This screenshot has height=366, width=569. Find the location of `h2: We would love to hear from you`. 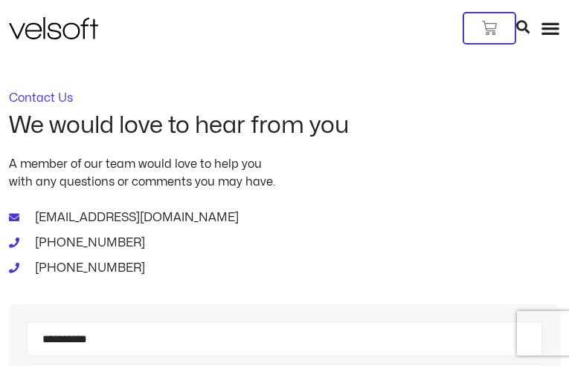

h2: We would love to hear from you is located at coordinates (284, 126).